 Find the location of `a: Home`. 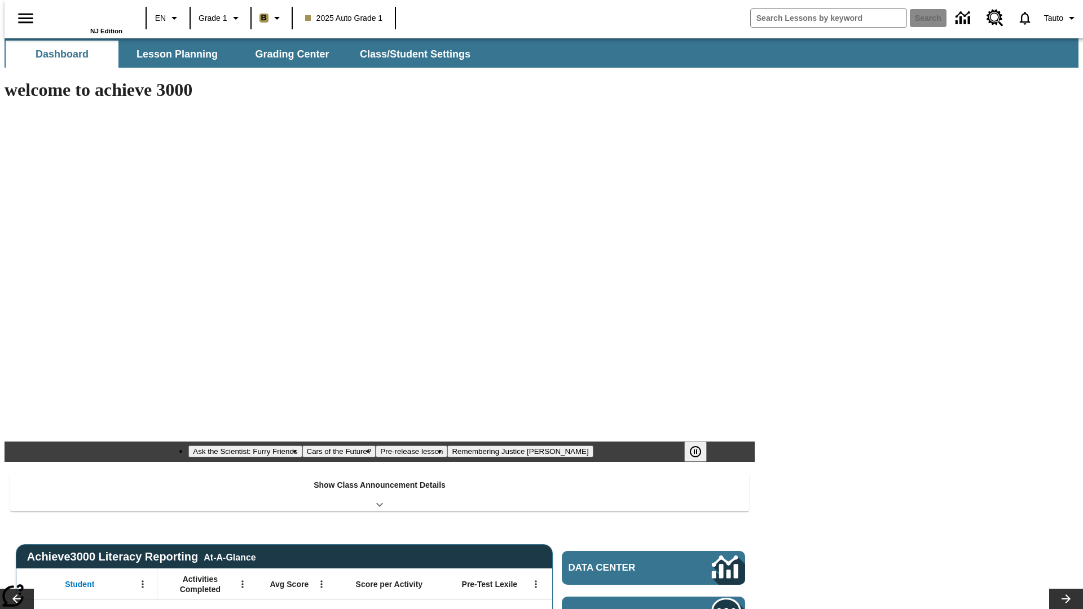

a: Home is located at coordinates (86, 16).